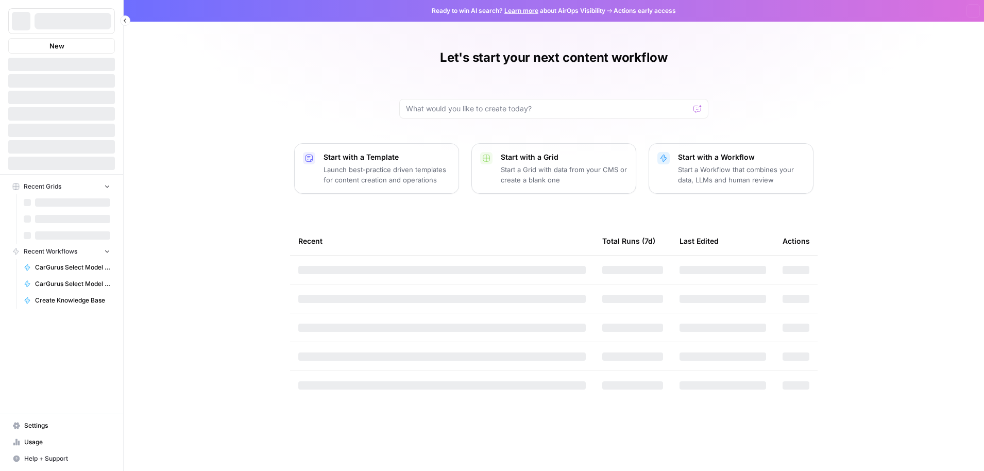 The width and height of the screenshot is (984, 471). What do you see at coordinates (57, 46) in the screenshot?
I see `span: New` at bounding box center [57, 46].